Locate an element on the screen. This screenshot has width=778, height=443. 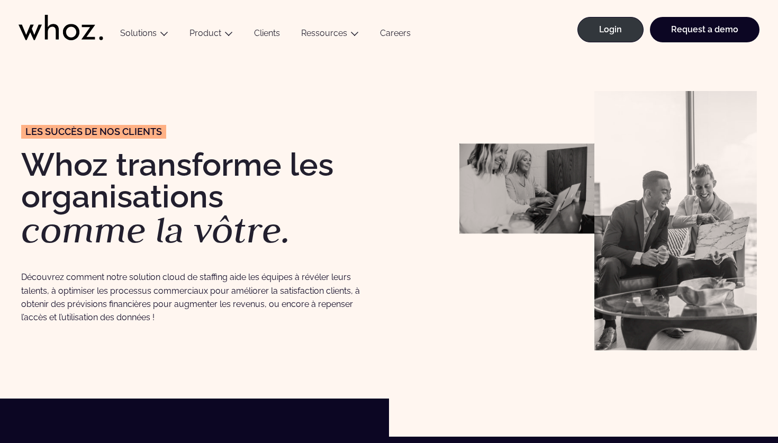
img: Success Stories Whoz is located at coordinates (526, 188).